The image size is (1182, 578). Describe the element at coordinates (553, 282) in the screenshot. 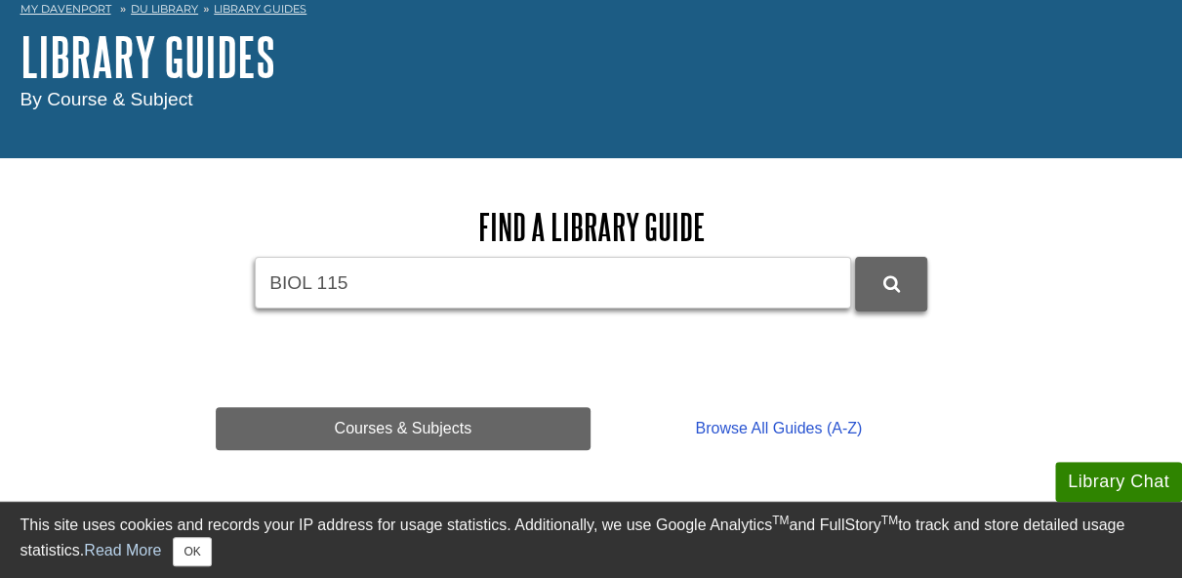

I see `input: Search by Course or Subject...` at that location.